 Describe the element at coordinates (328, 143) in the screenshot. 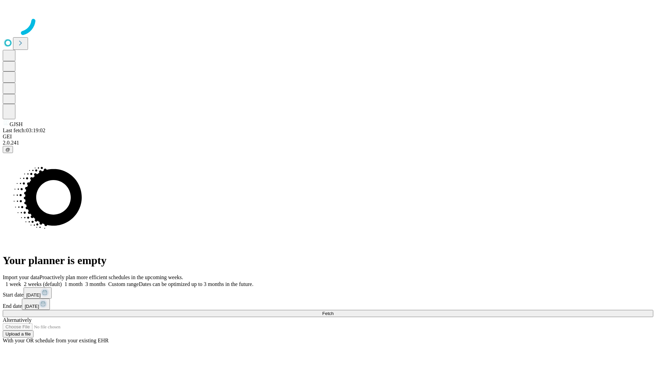

I see `div: 2.0.241` at that location.